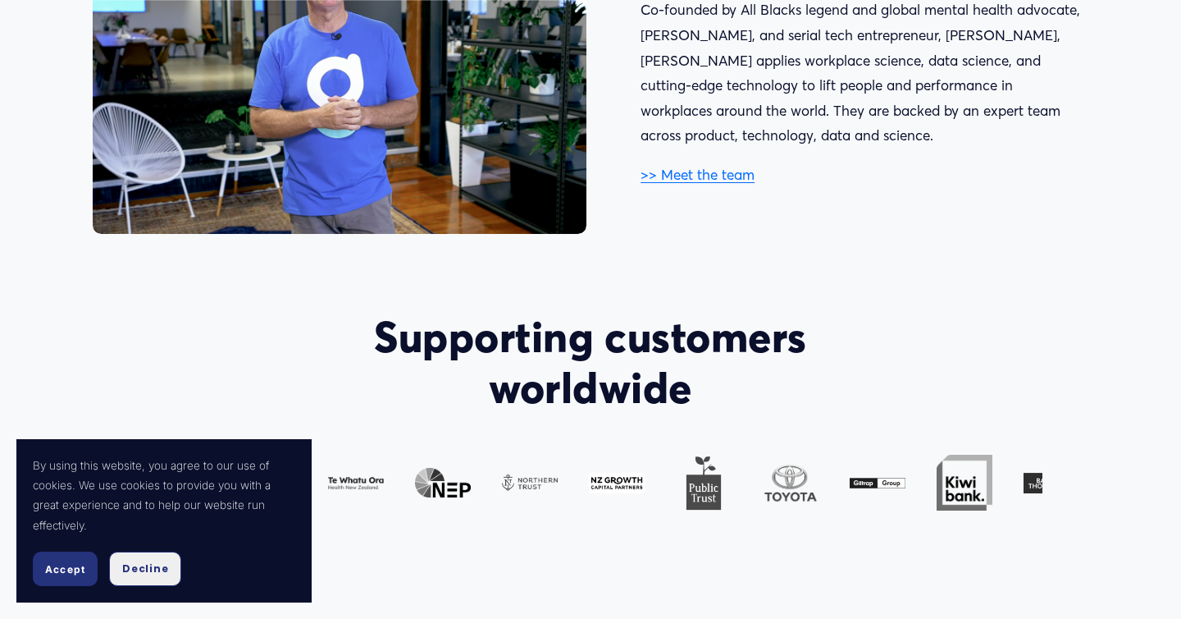 The height and width of the screenshot is (619, 1181). I want to click on a: >> Meet the team, so click(697, 174).